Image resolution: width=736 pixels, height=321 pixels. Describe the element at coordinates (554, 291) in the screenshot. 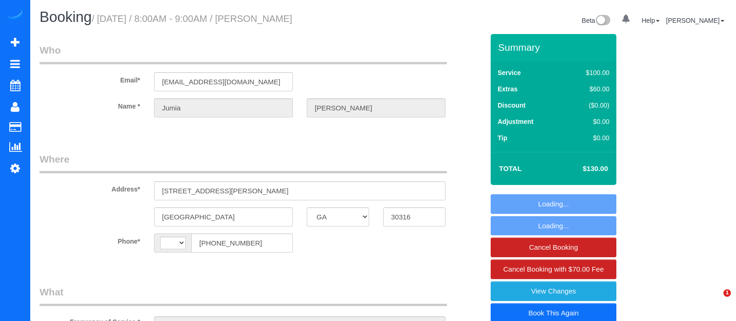

I see `a: View Changes` at that location.